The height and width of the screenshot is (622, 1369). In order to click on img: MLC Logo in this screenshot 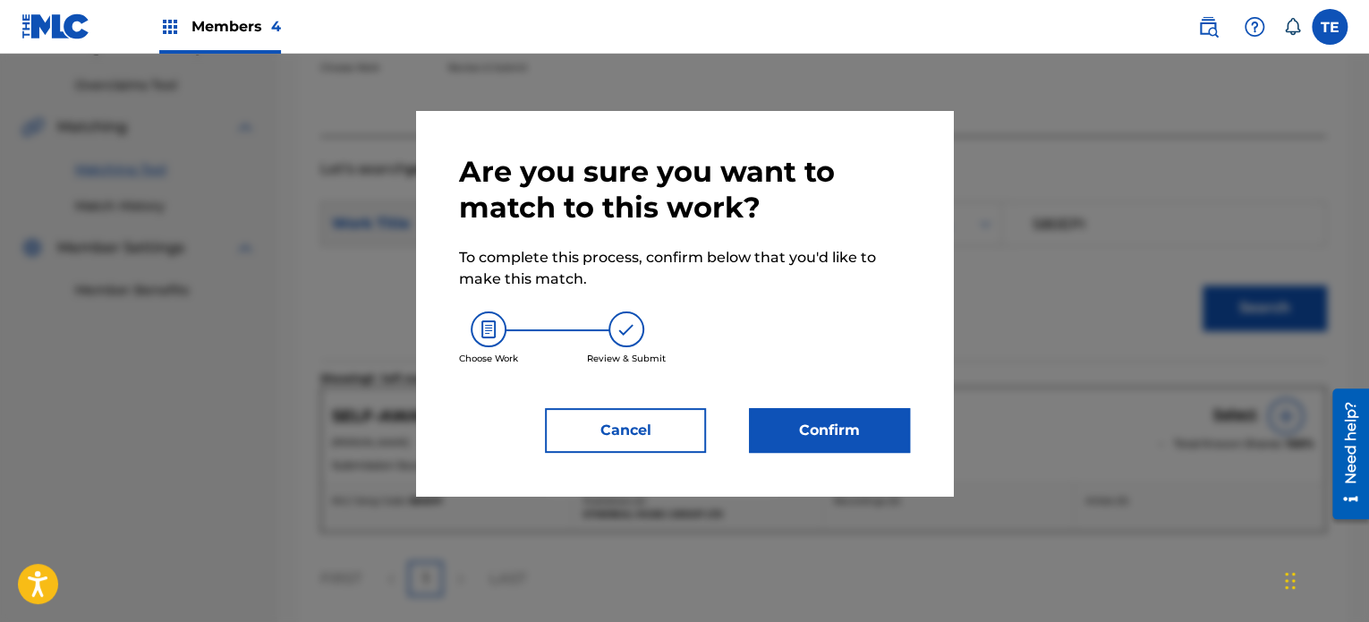, I will do `click(55, 26)`.